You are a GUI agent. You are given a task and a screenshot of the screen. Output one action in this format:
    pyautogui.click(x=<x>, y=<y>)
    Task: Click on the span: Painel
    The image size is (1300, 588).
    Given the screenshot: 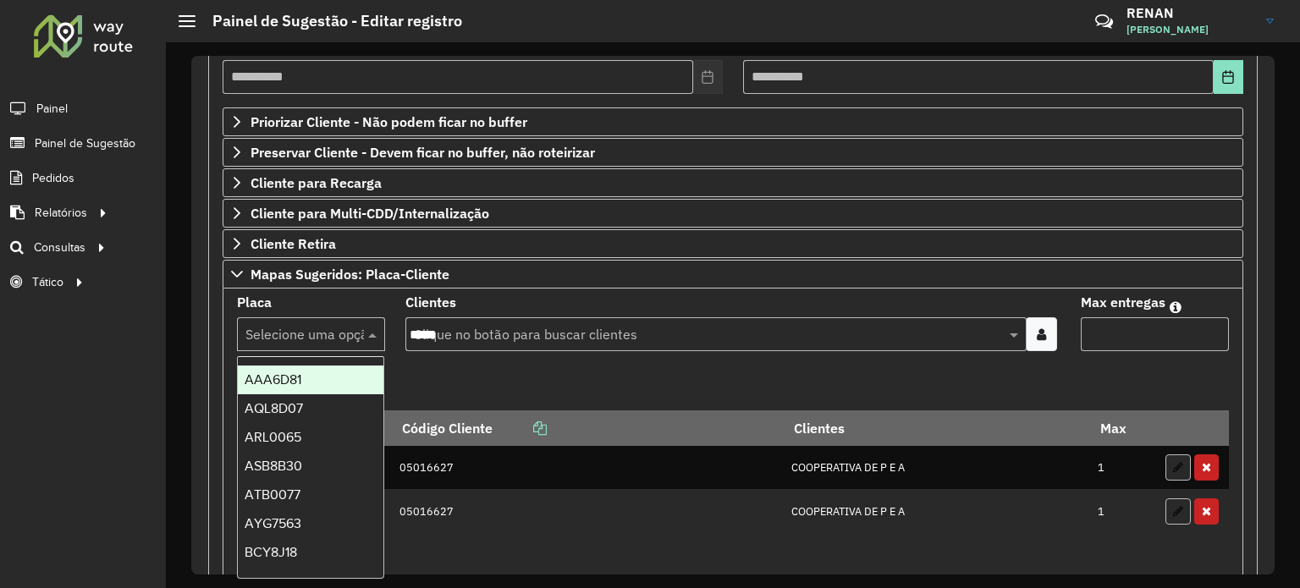 What is the action you would take?
    pyautogui.click(x=52, y=108)
    